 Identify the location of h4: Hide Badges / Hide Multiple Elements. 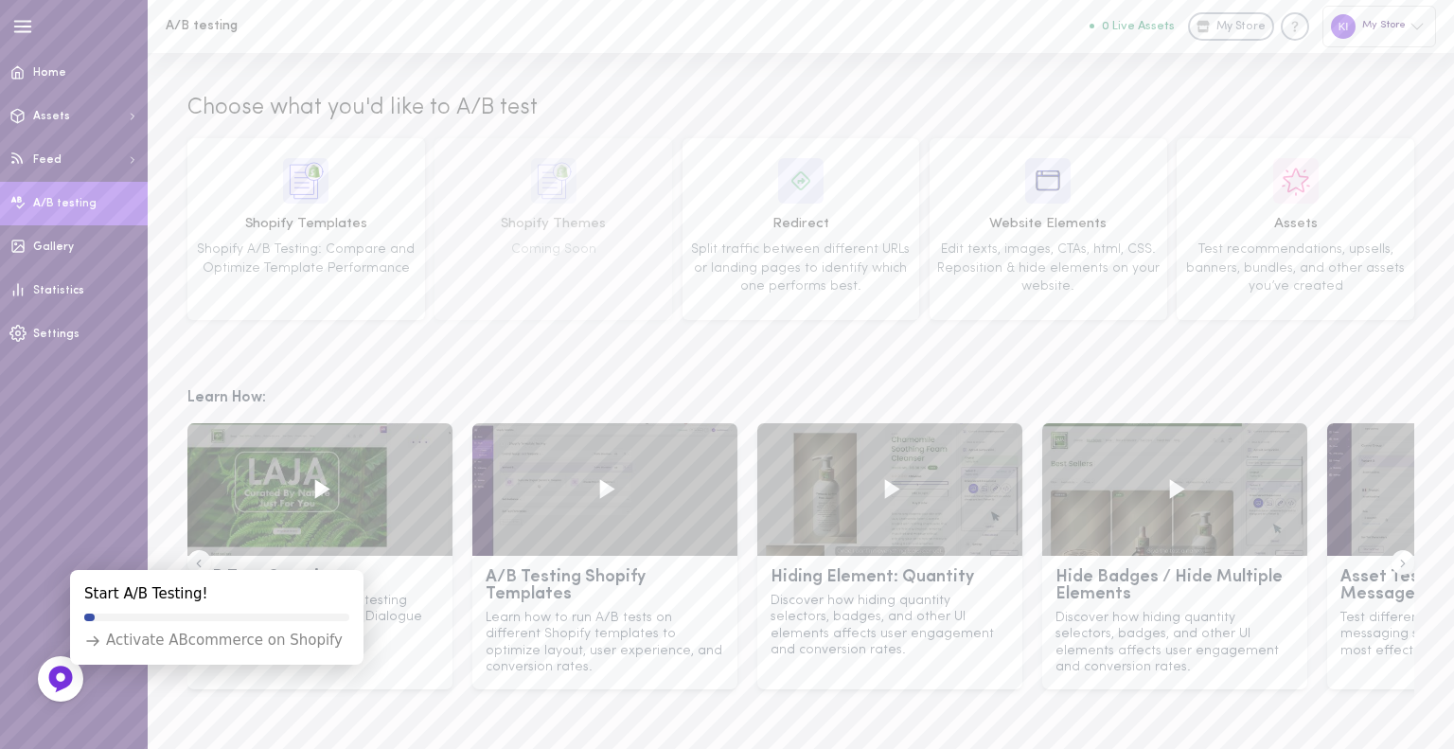
(1175, 586).